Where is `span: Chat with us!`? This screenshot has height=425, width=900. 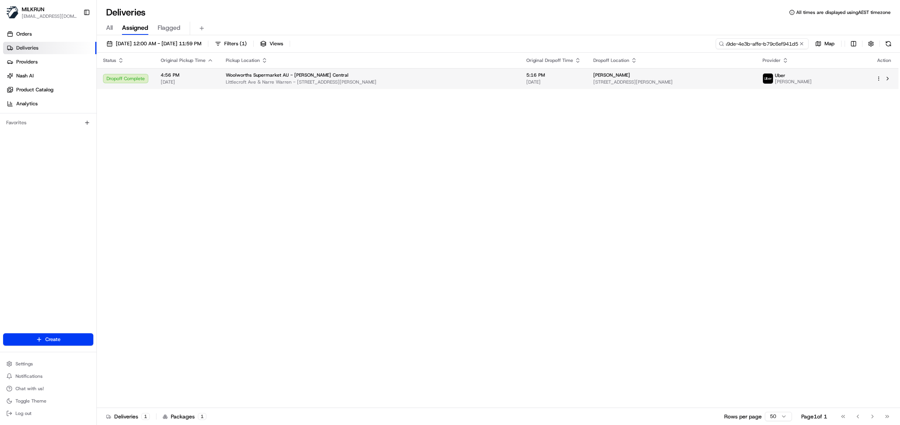 span: Chat with us! is located at coordinates (29, 389).